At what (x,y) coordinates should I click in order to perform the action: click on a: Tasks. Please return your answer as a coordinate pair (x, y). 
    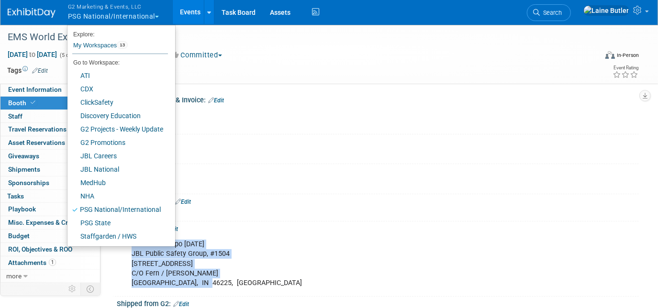
    Looking at the image, I should click on (50, 196).